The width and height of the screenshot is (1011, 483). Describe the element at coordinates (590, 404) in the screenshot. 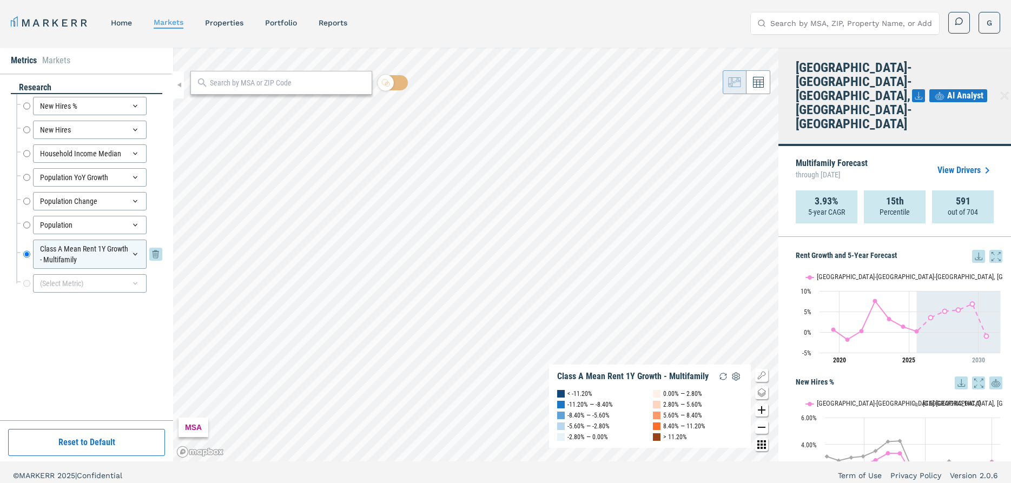

I see `div: -11.20% — -8.40%` at that location.